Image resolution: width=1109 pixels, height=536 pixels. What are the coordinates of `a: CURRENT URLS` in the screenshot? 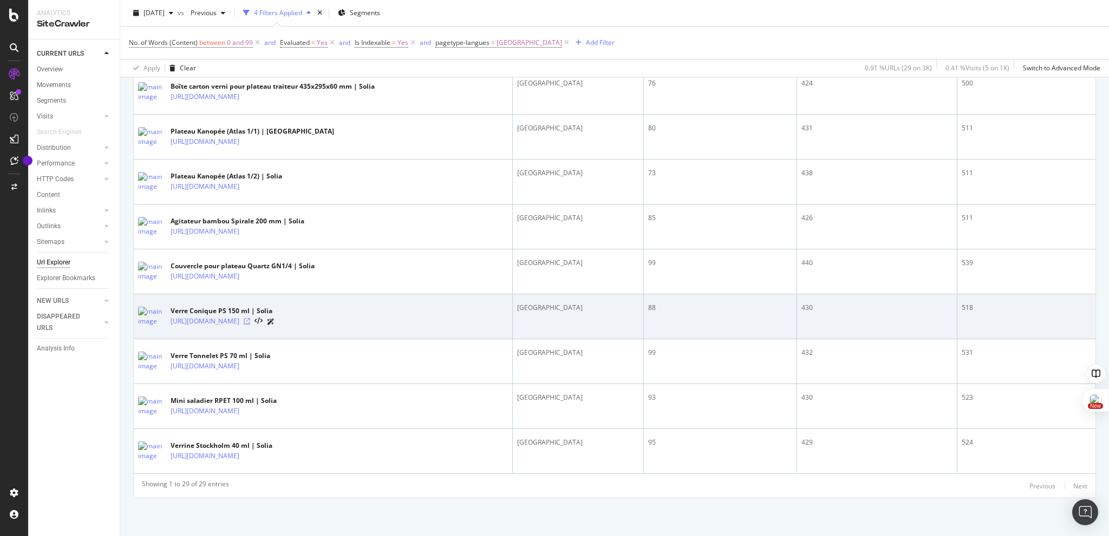 It's located at (69, 54).